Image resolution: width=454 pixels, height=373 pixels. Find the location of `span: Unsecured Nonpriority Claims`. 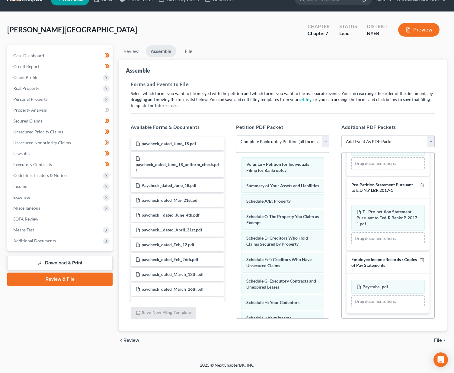

span: Unsecured Nonpriority Claims is located at coordinates (42, 142).